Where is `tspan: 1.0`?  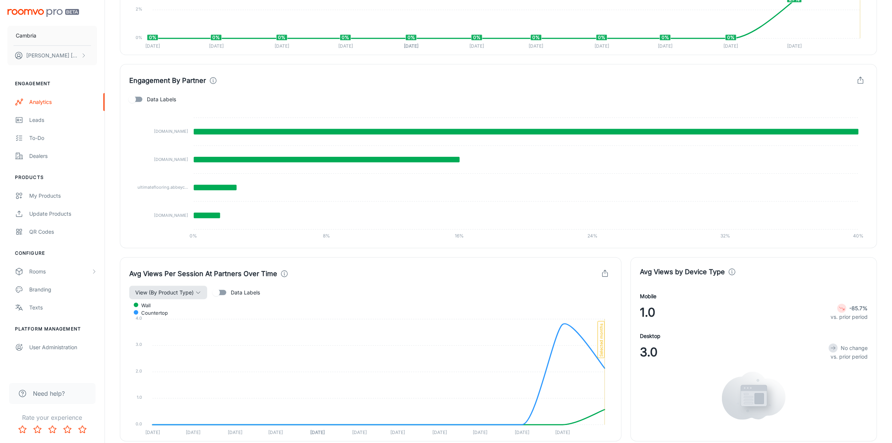 tspan: 1.0 is located at coordinates (139, 397).